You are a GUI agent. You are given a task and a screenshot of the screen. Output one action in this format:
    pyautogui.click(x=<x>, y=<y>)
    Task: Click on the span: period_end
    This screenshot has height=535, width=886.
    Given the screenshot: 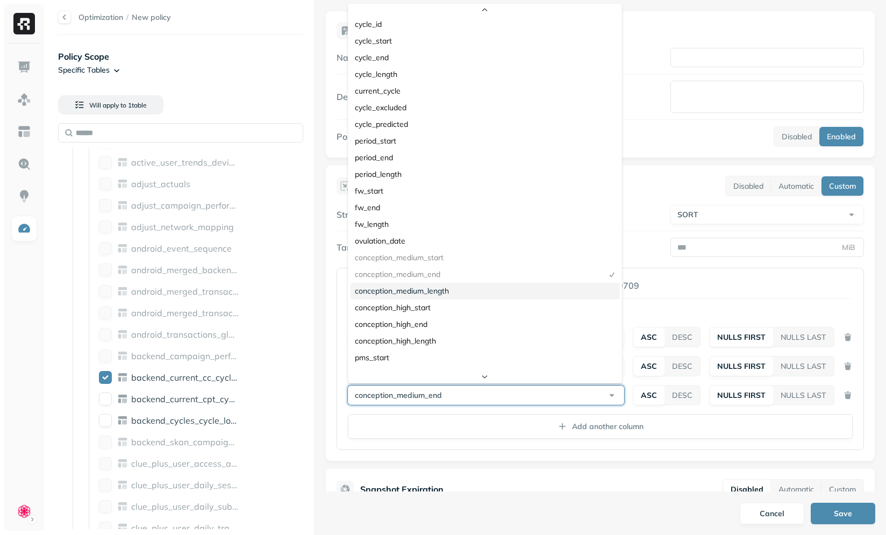 What is the action you would take?
    pyautogui.click(x=374, y=157)
    